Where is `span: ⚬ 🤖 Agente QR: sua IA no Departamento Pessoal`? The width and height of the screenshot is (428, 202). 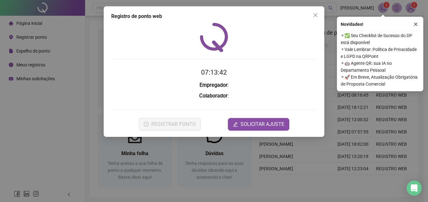
span: ⚬ 🤖 Agente QR: sua IA no Departamento Pessoal is located at coordinates (380, 67).